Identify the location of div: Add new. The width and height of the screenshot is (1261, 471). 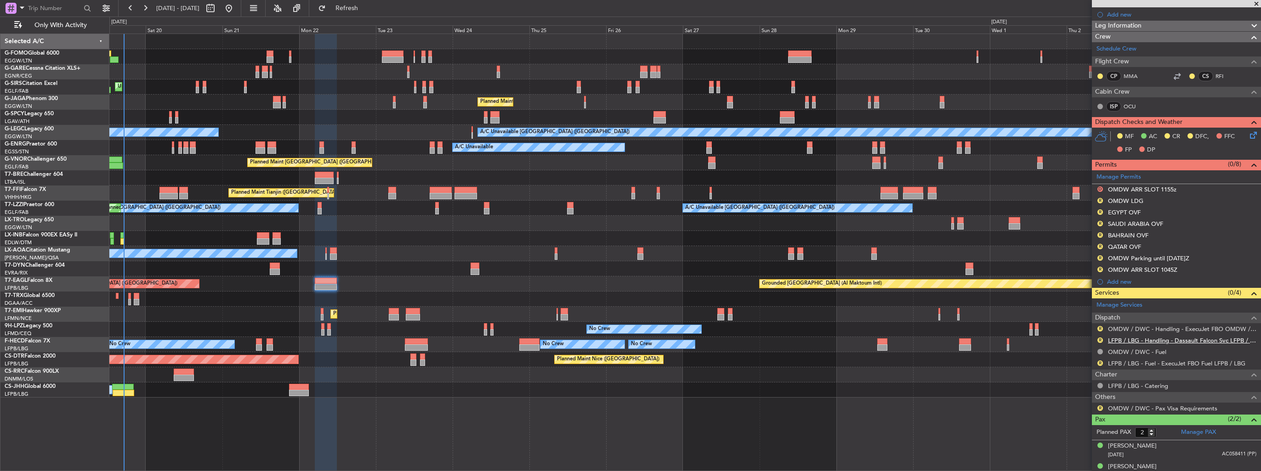
(1181, 282).